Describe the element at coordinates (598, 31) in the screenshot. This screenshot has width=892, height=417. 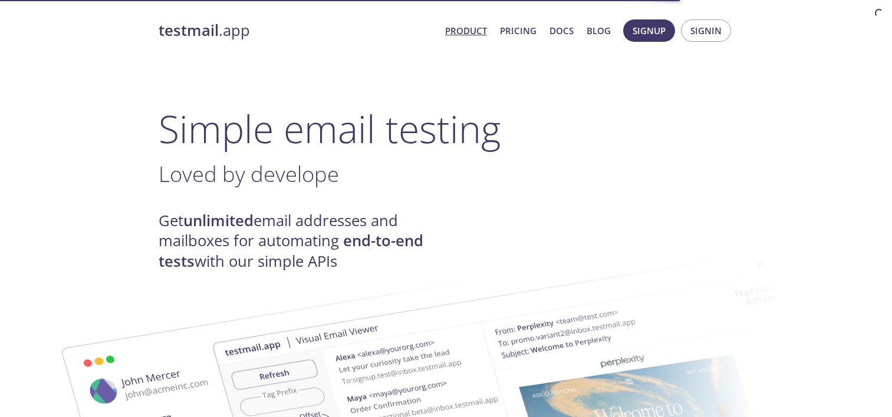
I see `a: Blog` at that location.